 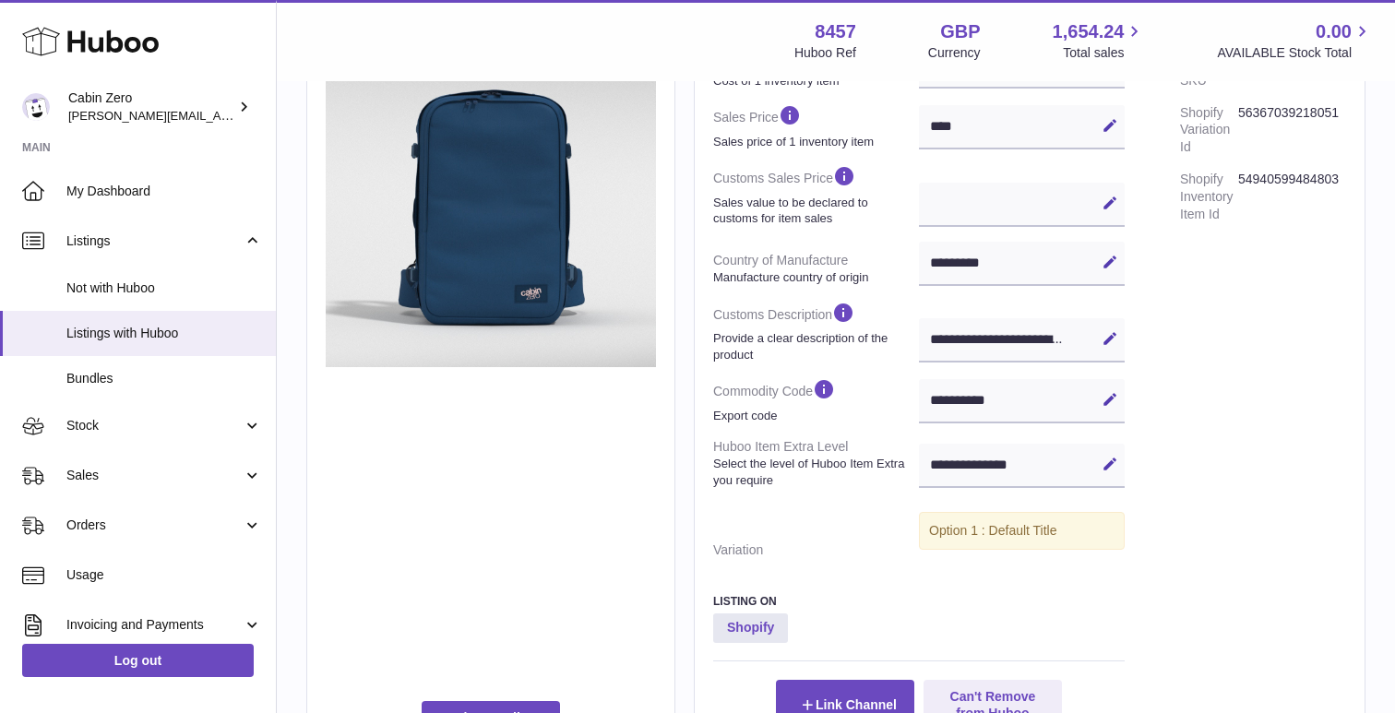 What do you see at coordinates (814, 472) in the screenshot?
I see `strong: Select the level of Huboo Item Extra you require` at bounding box center [814, 472].